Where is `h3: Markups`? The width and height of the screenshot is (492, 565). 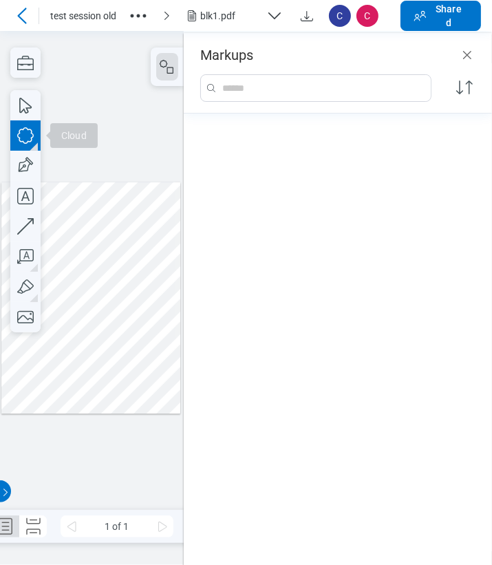
h3: Markups is located at coordinates (226, 55).